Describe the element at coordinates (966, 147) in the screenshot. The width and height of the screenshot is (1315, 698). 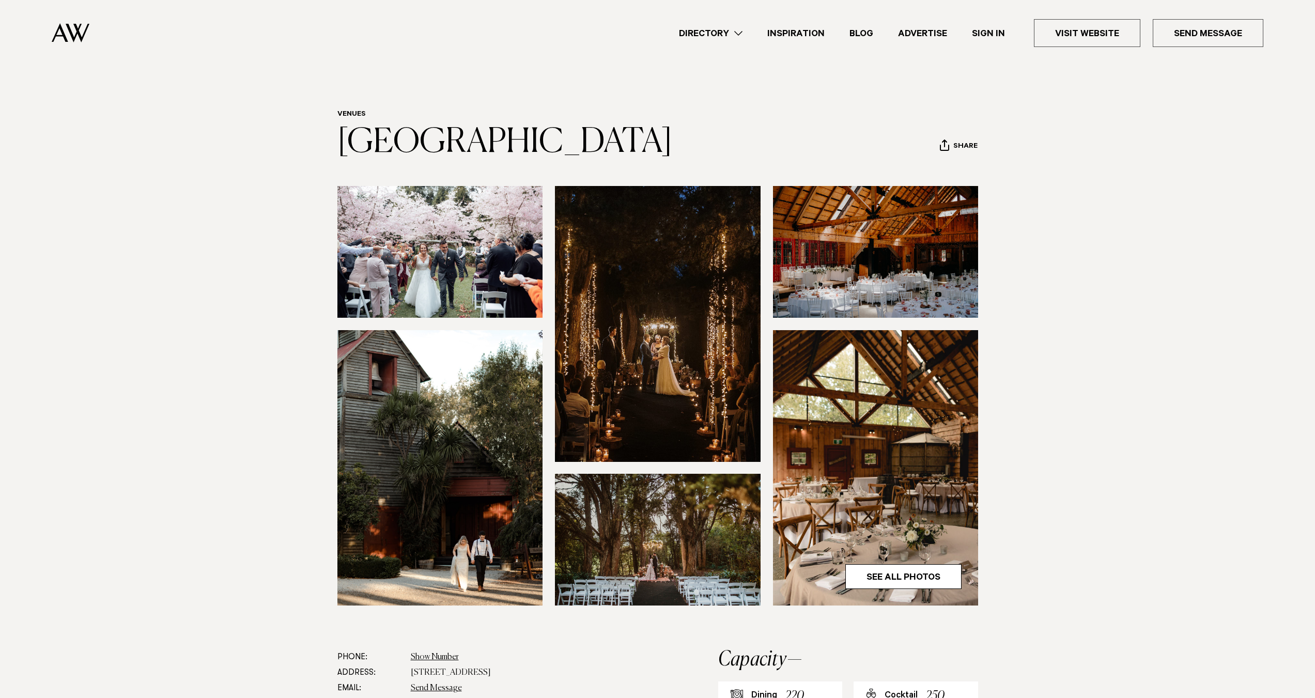
I see `span: Share` at that location.